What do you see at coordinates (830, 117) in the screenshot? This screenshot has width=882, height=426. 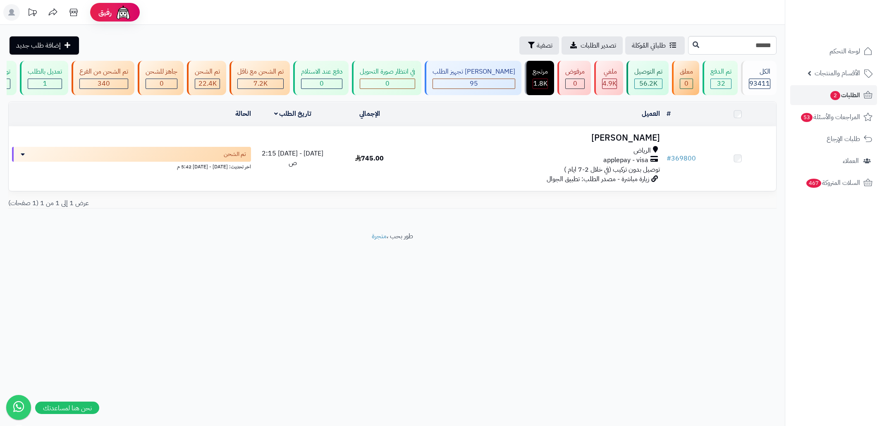 I see `span: المراجعات والأسئلة` at bounding box center [830, 117].